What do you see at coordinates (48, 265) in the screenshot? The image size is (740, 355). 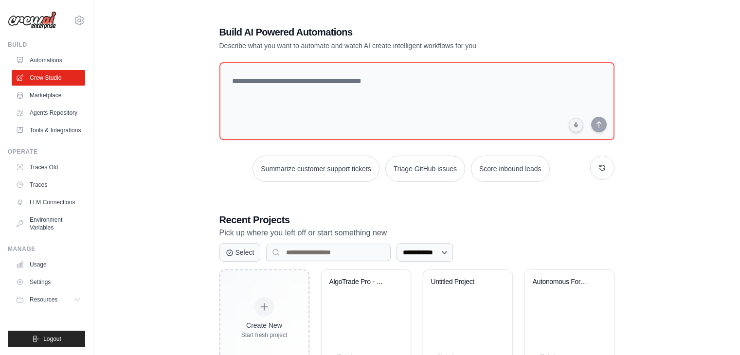 I see `a: Usage` at bounding box center [48, 265].